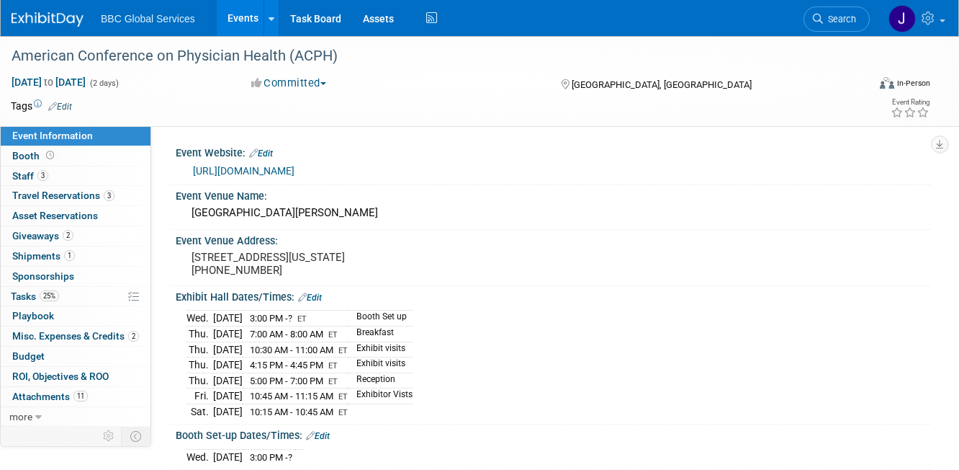 Image resolution: width=959 pixels, height=470 pixels. Describe the element at coordinates (76, 195) in the screenshot. I see `a: Travel Reservations3` at that location.